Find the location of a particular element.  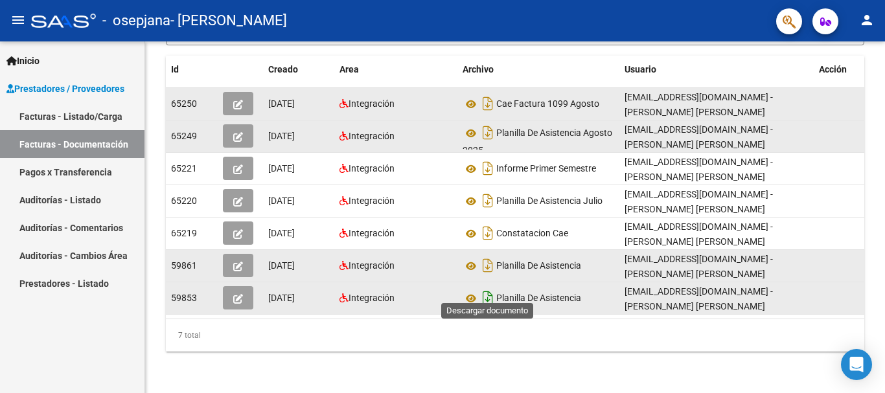

span: - osepjana is located at coordinates (136, 21).